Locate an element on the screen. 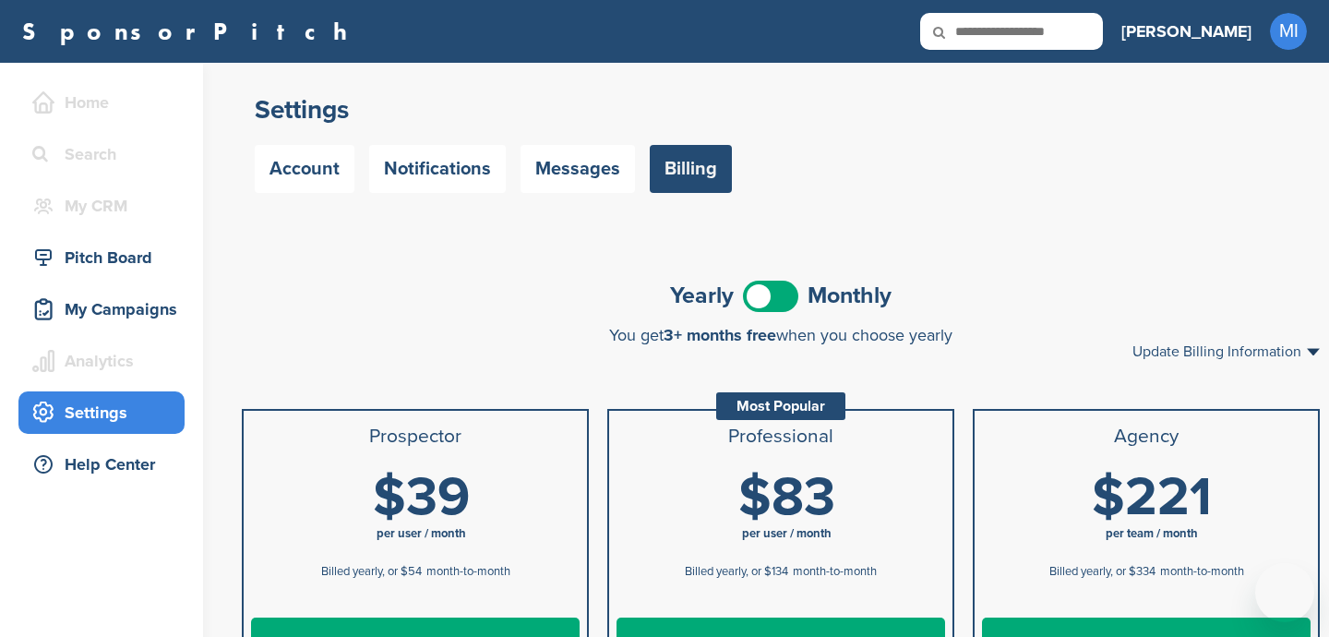  a: SponsorPitch is located at coordinates (190, 31).